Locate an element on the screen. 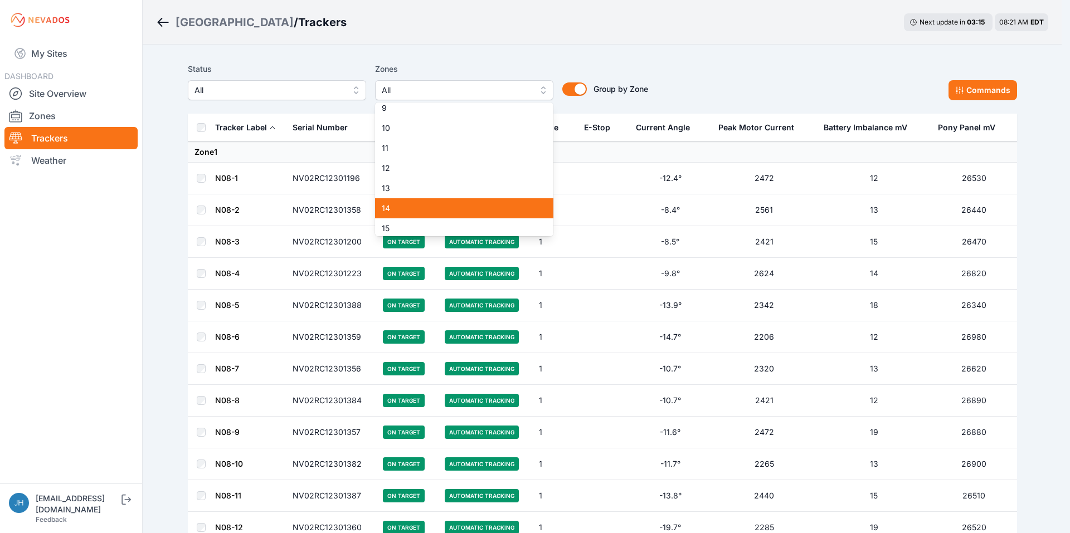 The height and width of the screenshot is (533, 1070). div: All is located at coordinates (464, 169).